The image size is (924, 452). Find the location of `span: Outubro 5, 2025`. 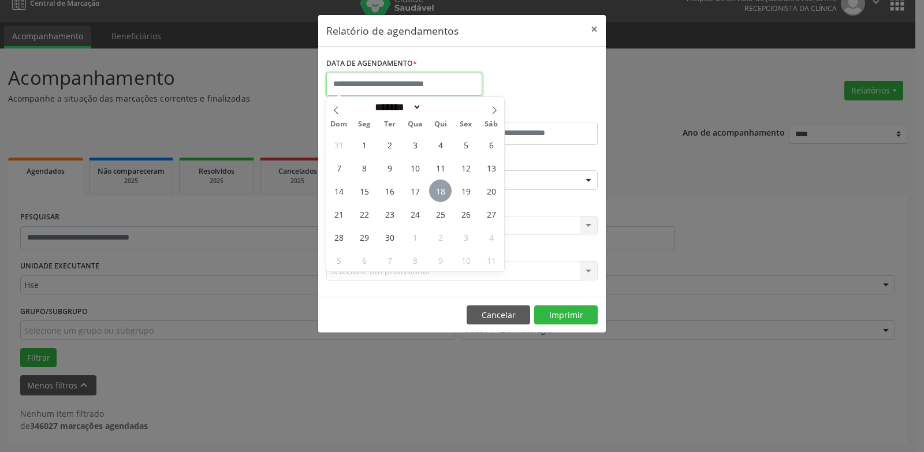

span: Outubro 5, 2025 is located at coordinates (338, 260).